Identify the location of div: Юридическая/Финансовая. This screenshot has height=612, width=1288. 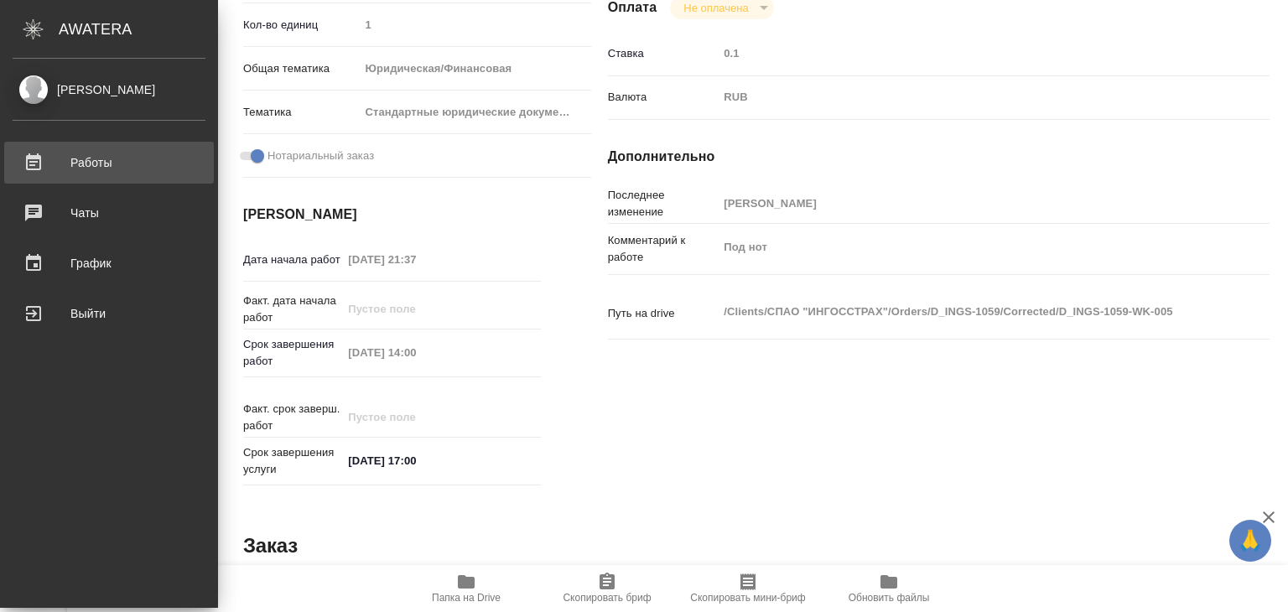
(475, 69).